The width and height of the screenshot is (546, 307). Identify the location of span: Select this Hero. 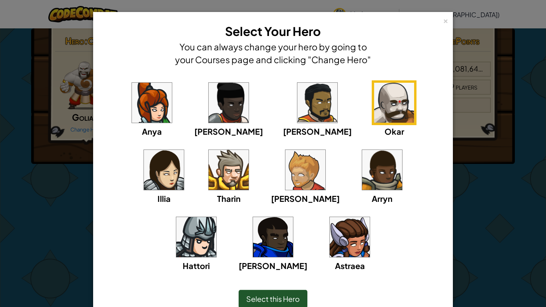
(273, 299).